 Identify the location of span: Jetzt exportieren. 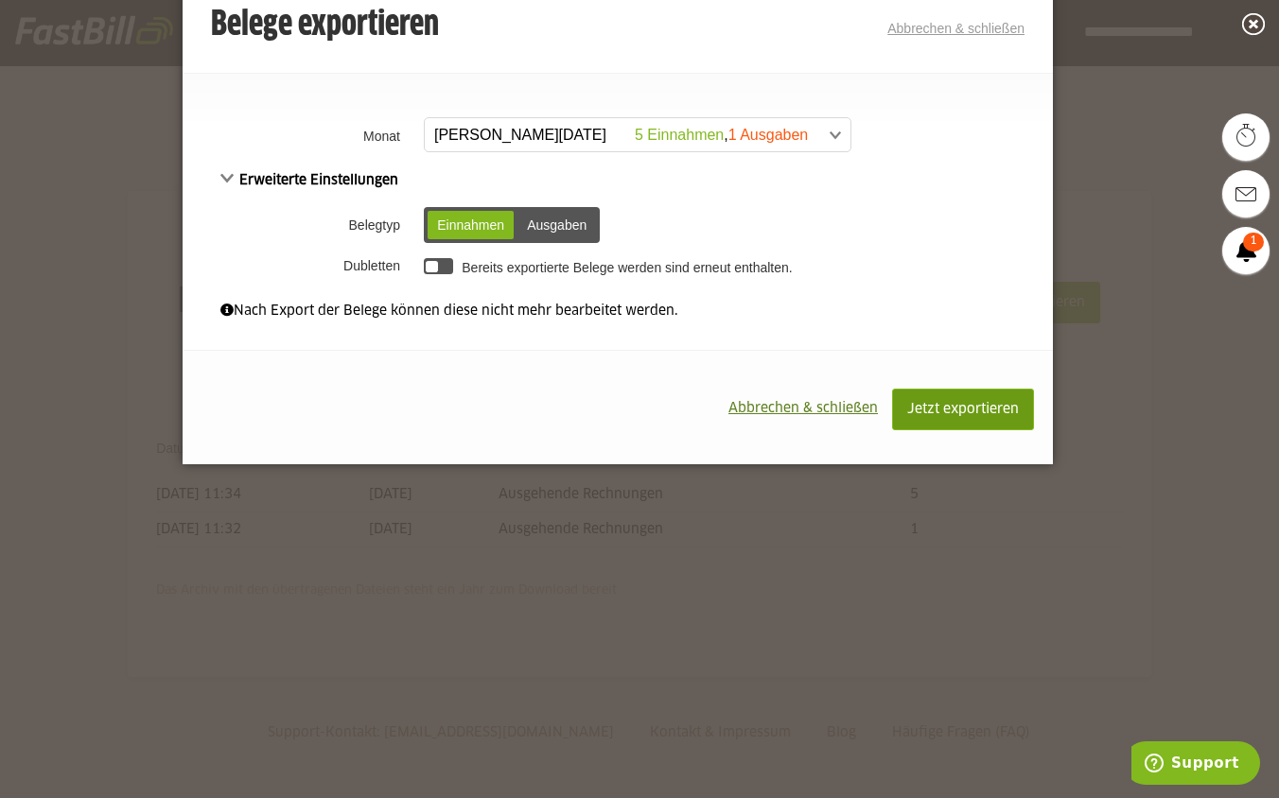
(963, 409).